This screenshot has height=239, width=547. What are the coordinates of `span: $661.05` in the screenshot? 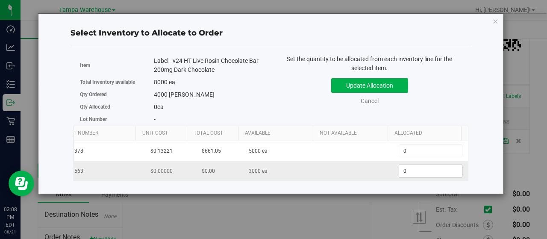 It's located at (211, 151).